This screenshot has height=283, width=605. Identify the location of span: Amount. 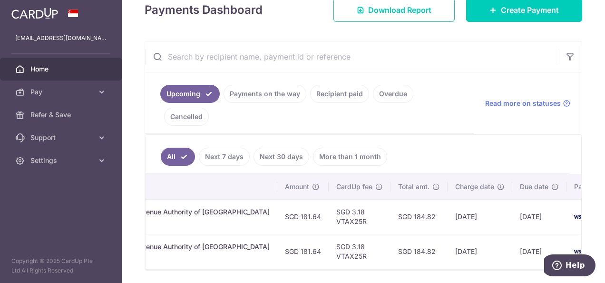
(297, 187).